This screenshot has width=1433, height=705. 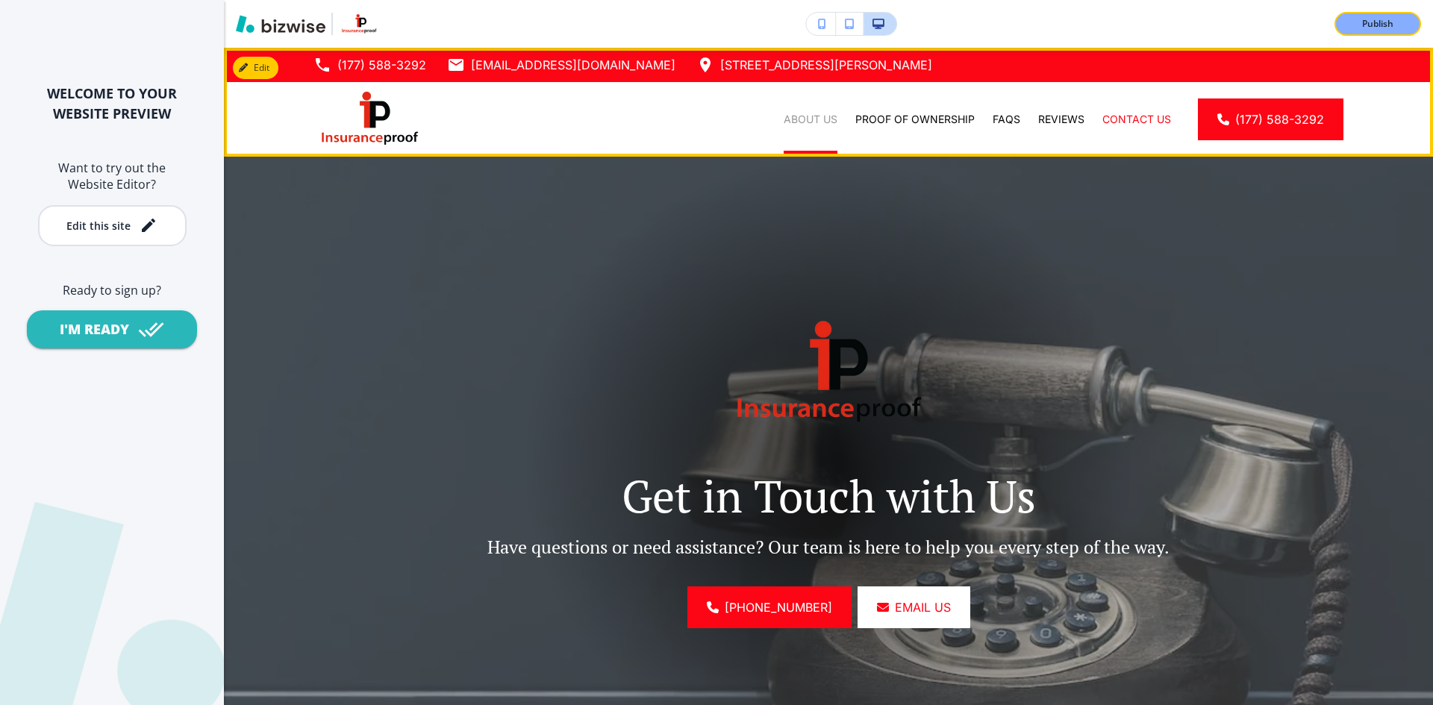 I want to click on span: email us, so click(x=922, y=607).